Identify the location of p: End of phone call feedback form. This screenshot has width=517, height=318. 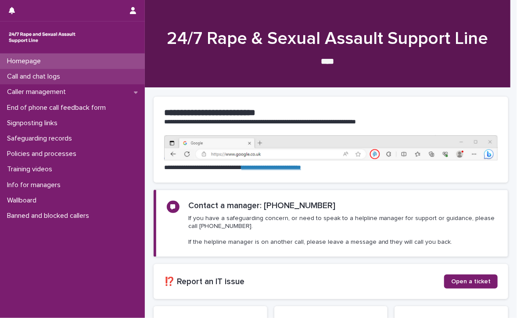
(58, 108).